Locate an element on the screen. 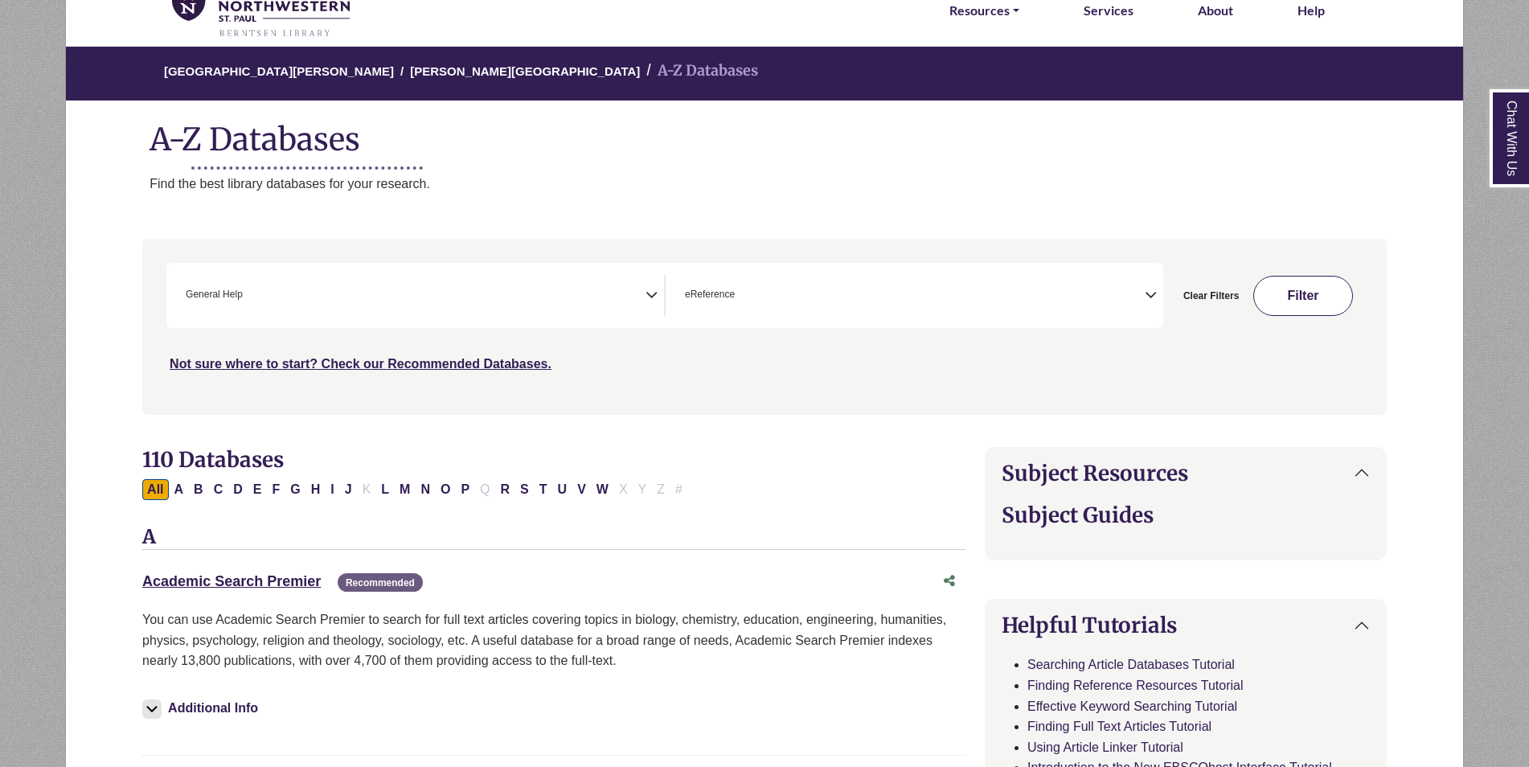  button: Filter Results P is located at coordinates (465, 490).